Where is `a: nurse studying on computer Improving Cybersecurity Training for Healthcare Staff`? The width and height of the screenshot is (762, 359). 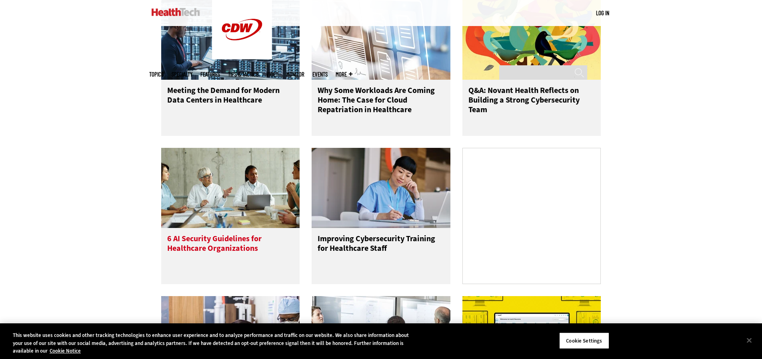
a: nurse studying on computer Improving Cybersecurity Training for Healthcare Staff is located at coordinates (381, 216).